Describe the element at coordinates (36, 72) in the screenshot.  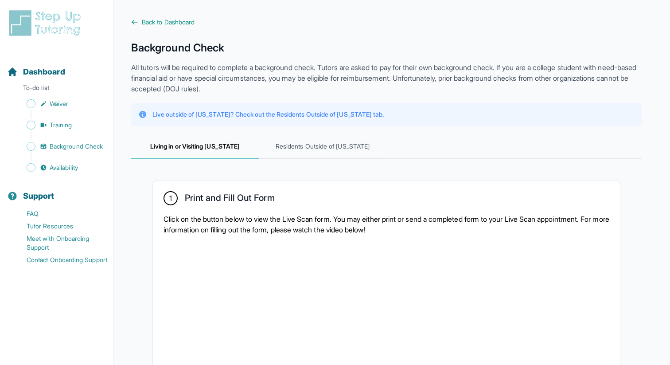
I see `a: Dashboard` at that location.